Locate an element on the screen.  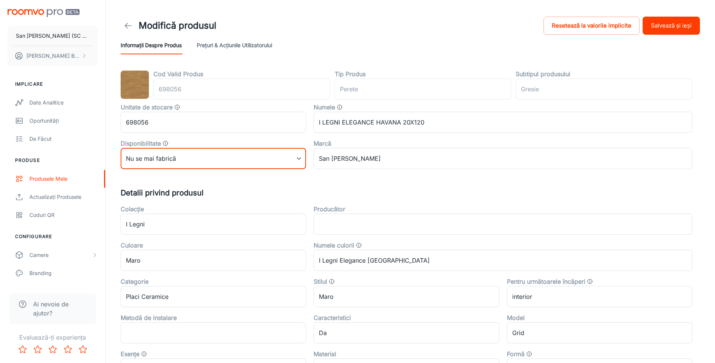
label: Pentru următoarele încăperi is located at coordinates (546, 281).